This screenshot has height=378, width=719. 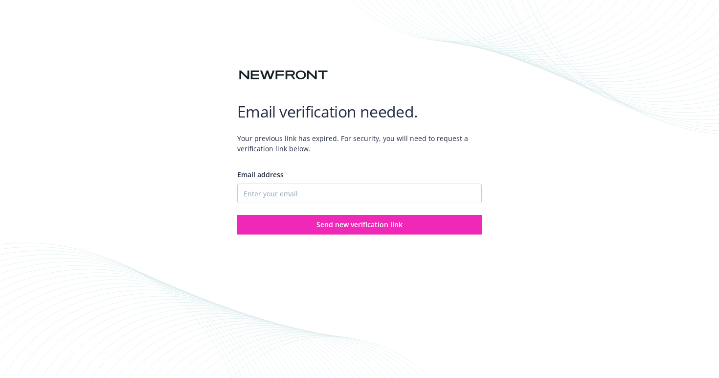 I want to click on span: Send new verification link, so click(x=360, y=224).